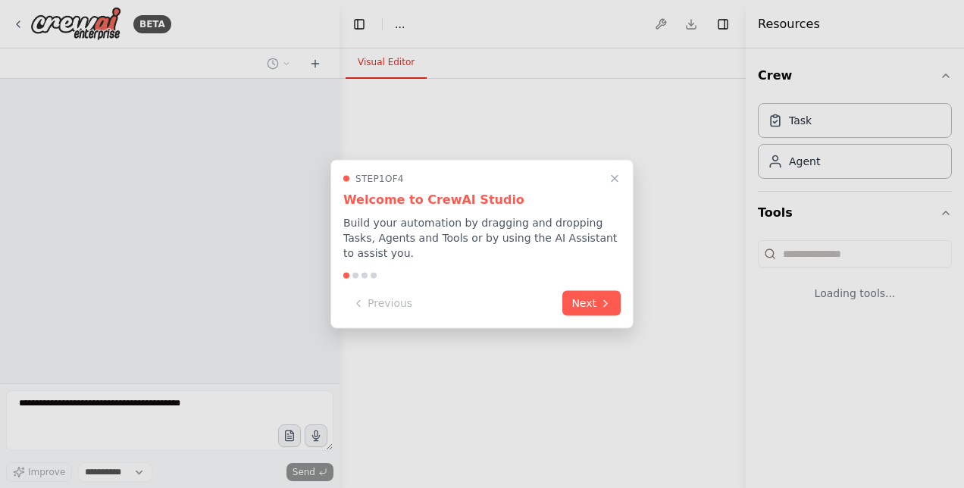 The width and height of the screenshot is (964, 488). I want to click on span: Step 1 of 4, so click(380, 179).